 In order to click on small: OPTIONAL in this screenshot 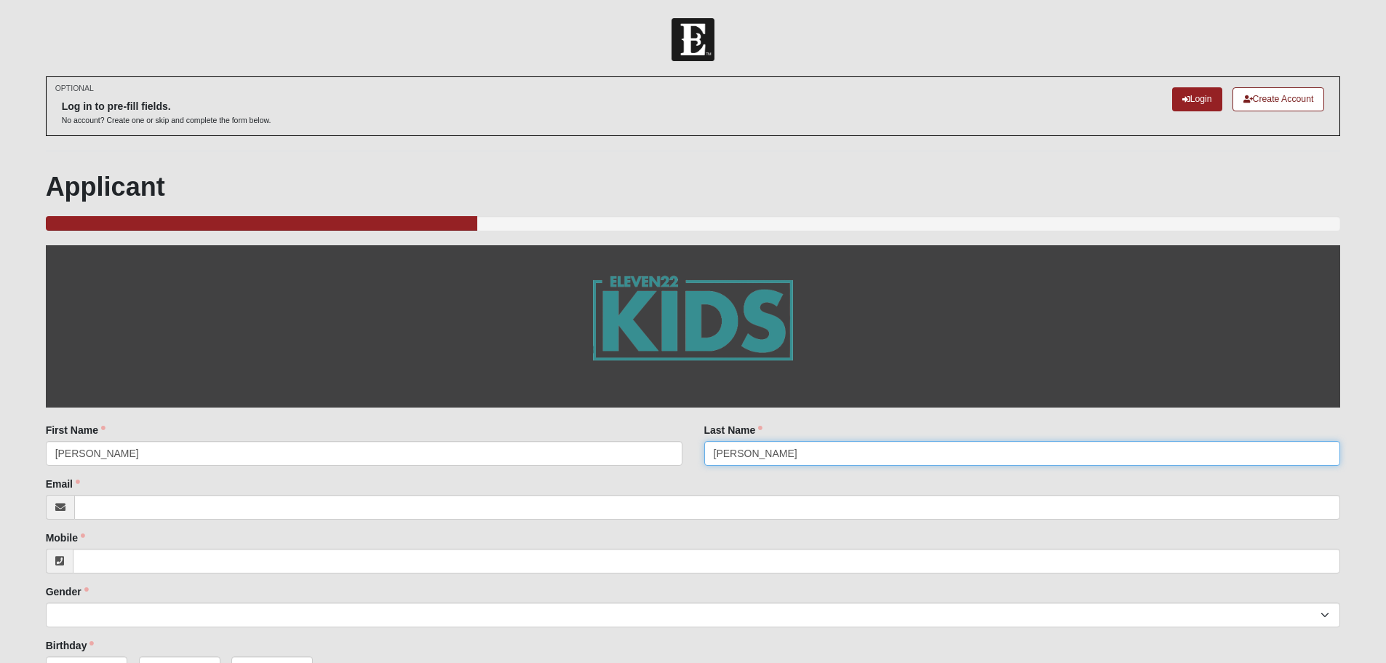, I will do `click(74, 88)`.